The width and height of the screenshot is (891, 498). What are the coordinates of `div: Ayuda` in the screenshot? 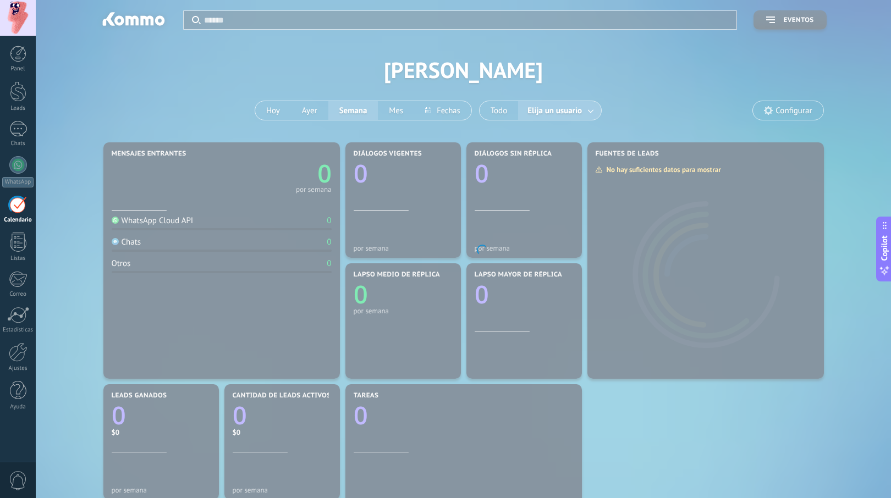 It's located at (18, 407).